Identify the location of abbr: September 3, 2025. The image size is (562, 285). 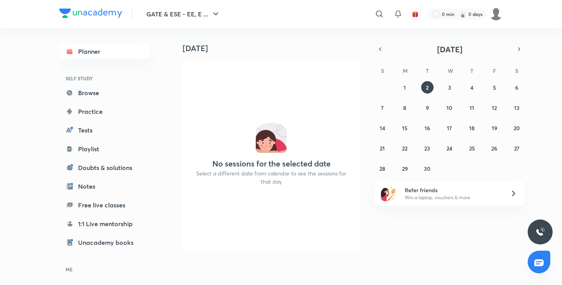
(450, 87).